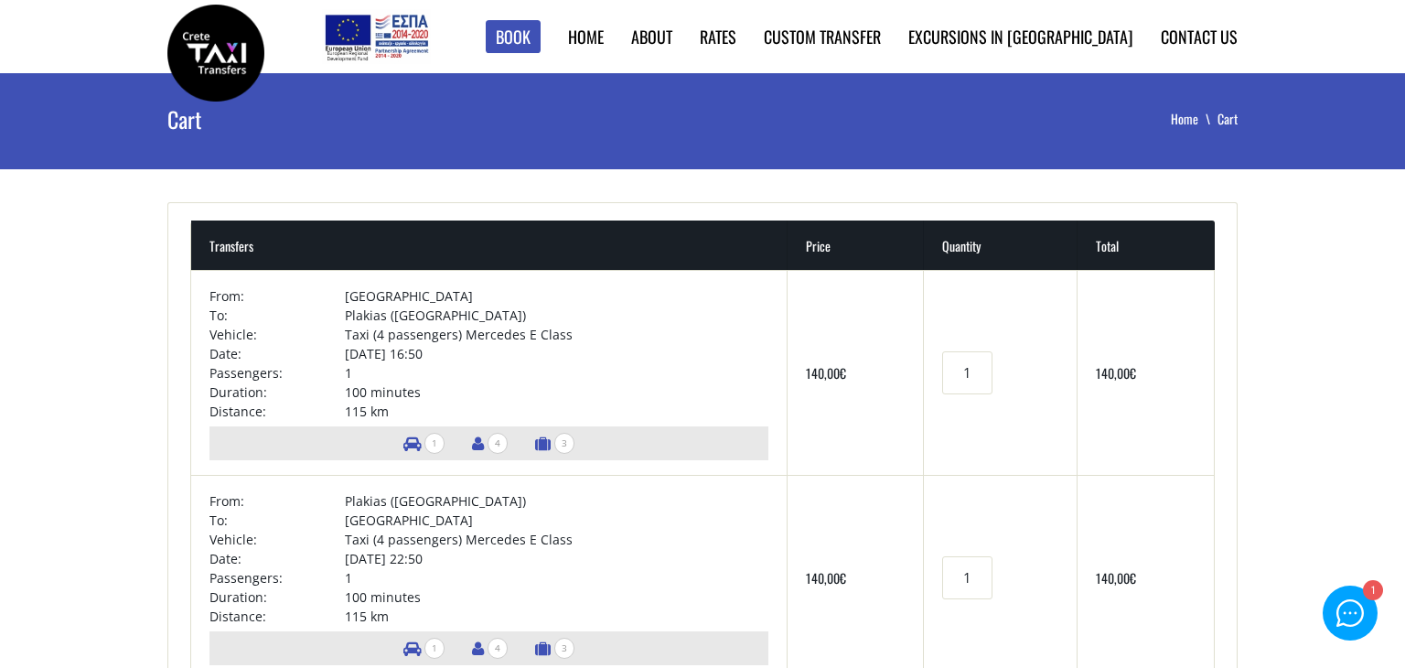 The height and width of the screenshot is (668, 1405). I want to click on a: Book, so click(513, 37).